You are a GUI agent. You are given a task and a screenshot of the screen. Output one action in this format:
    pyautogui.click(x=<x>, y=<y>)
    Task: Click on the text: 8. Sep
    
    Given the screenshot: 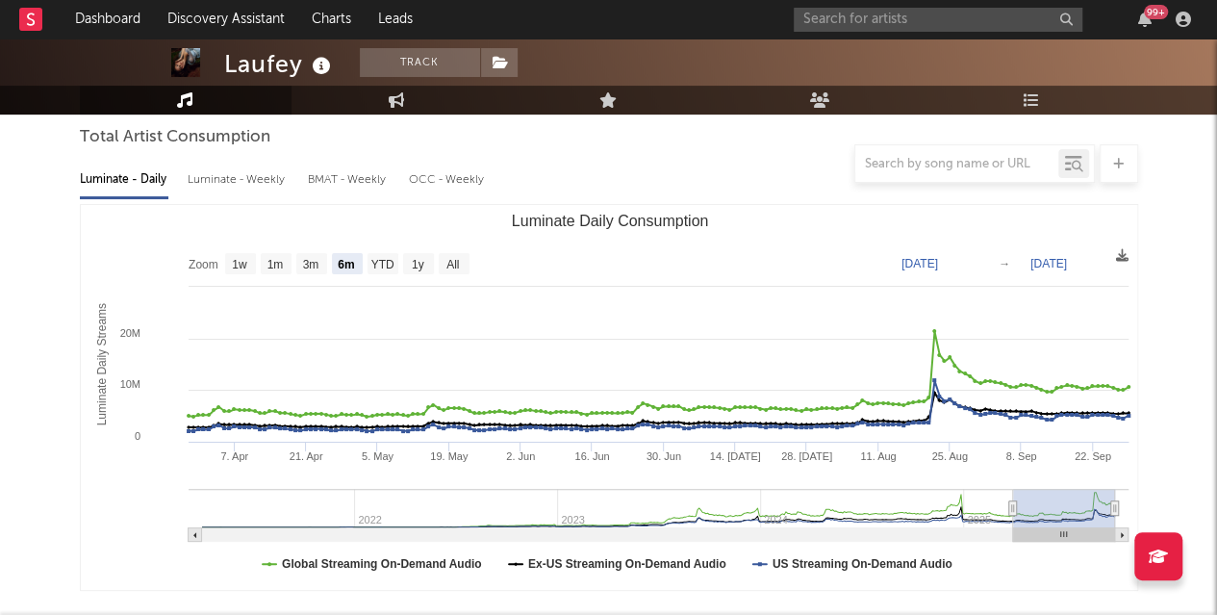 What is the action you would take?
    pyautogui.click(x=1021, y=456)
    